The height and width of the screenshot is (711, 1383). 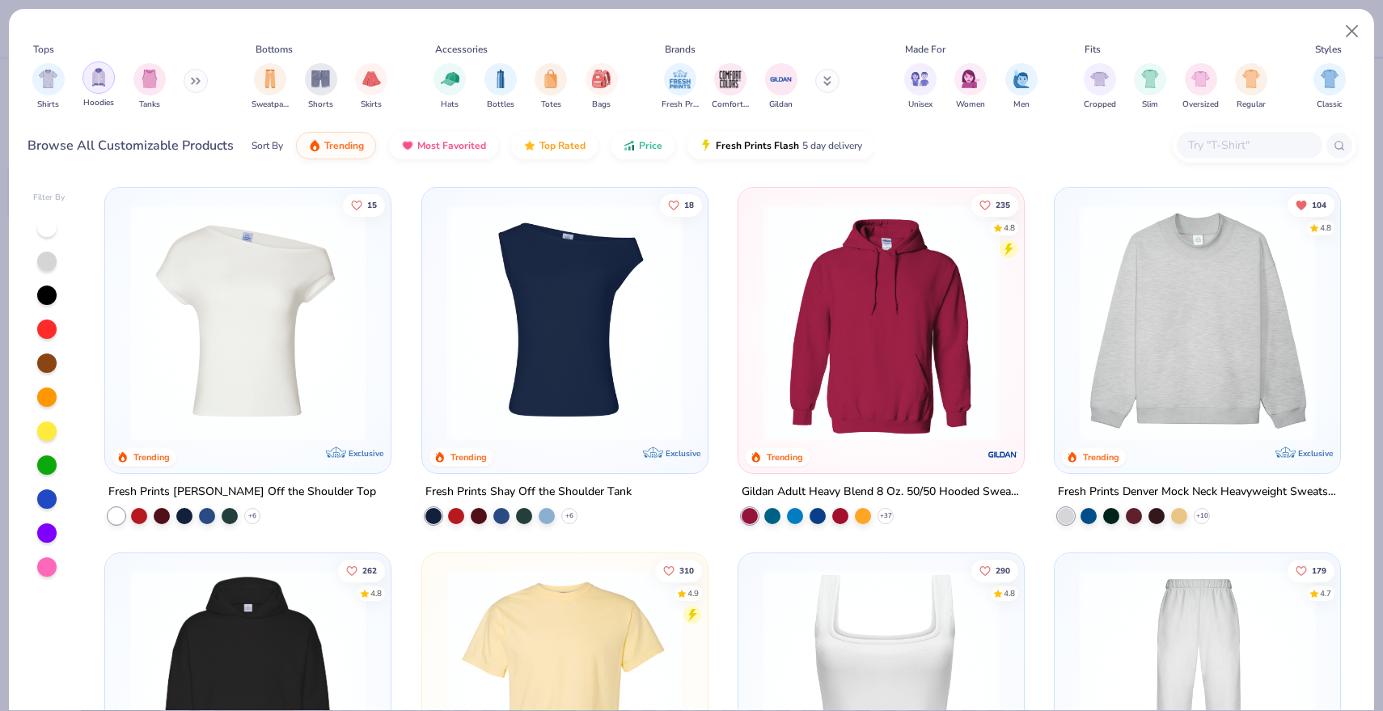 What do you see at coordinates (1099, 78) in the screenshot?
I see `img: Cropped Image` at bounding box center [1099, 78].